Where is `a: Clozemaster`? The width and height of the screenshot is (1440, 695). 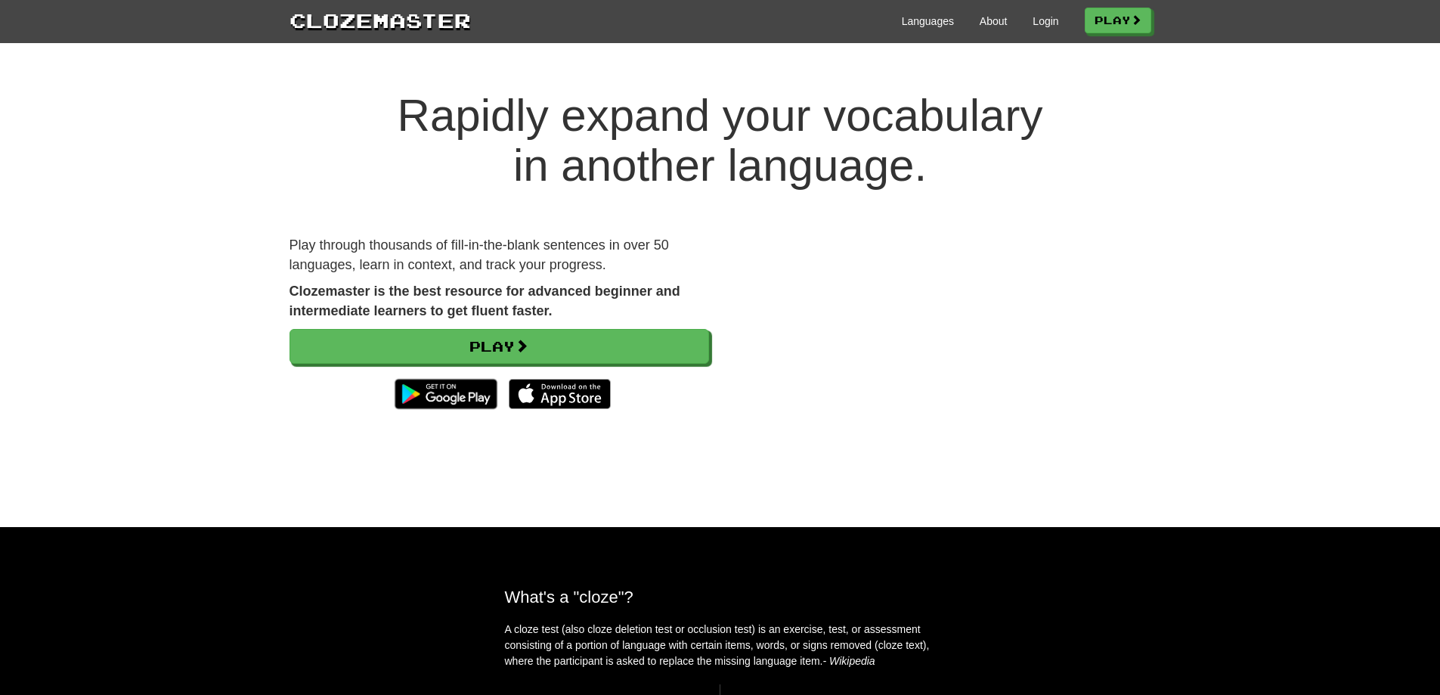
a: Clozemaster is located at coordinates (380, 20).